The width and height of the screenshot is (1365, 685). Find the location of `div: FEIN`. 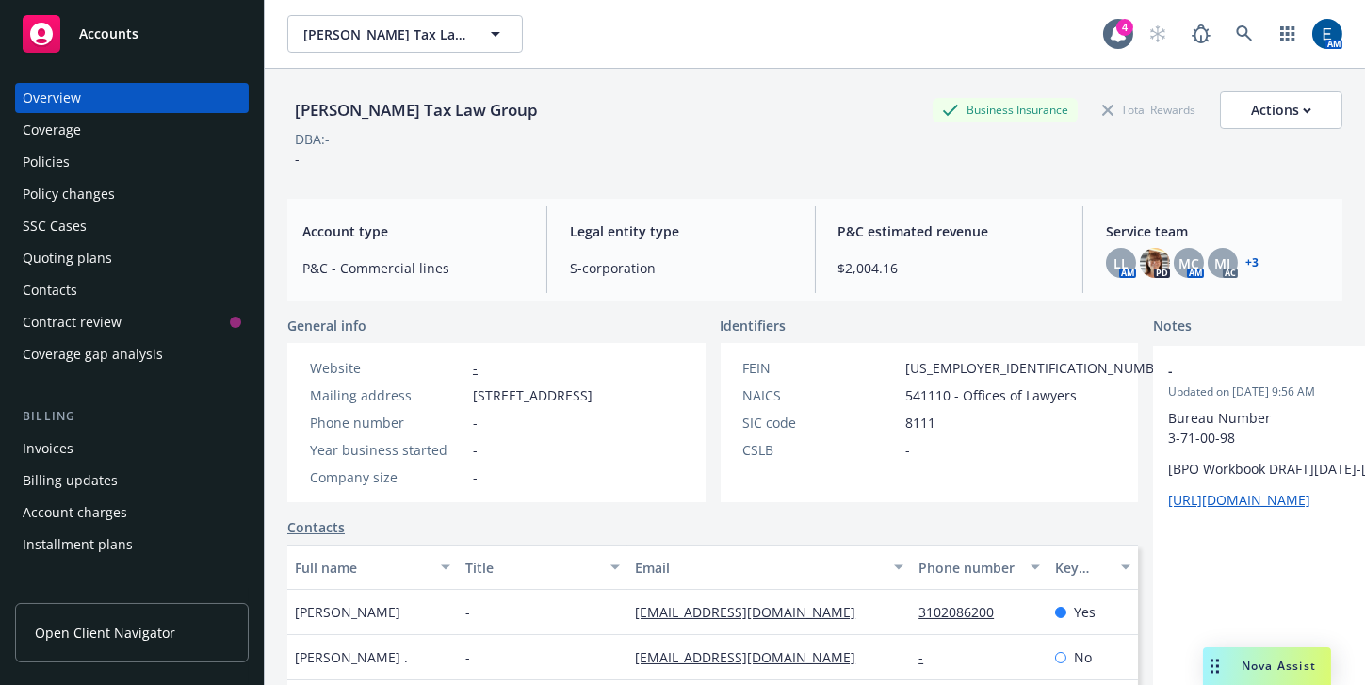

div: FEIN is located at coordinates (821, 367).